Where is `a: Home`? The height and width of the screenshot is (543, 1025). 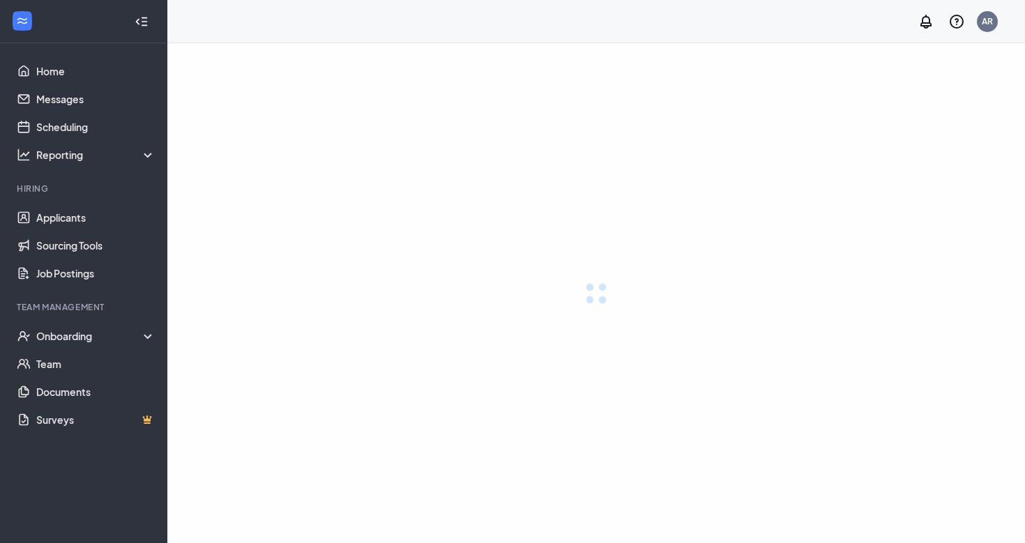 a: Home is located at coordinates (96, 71).